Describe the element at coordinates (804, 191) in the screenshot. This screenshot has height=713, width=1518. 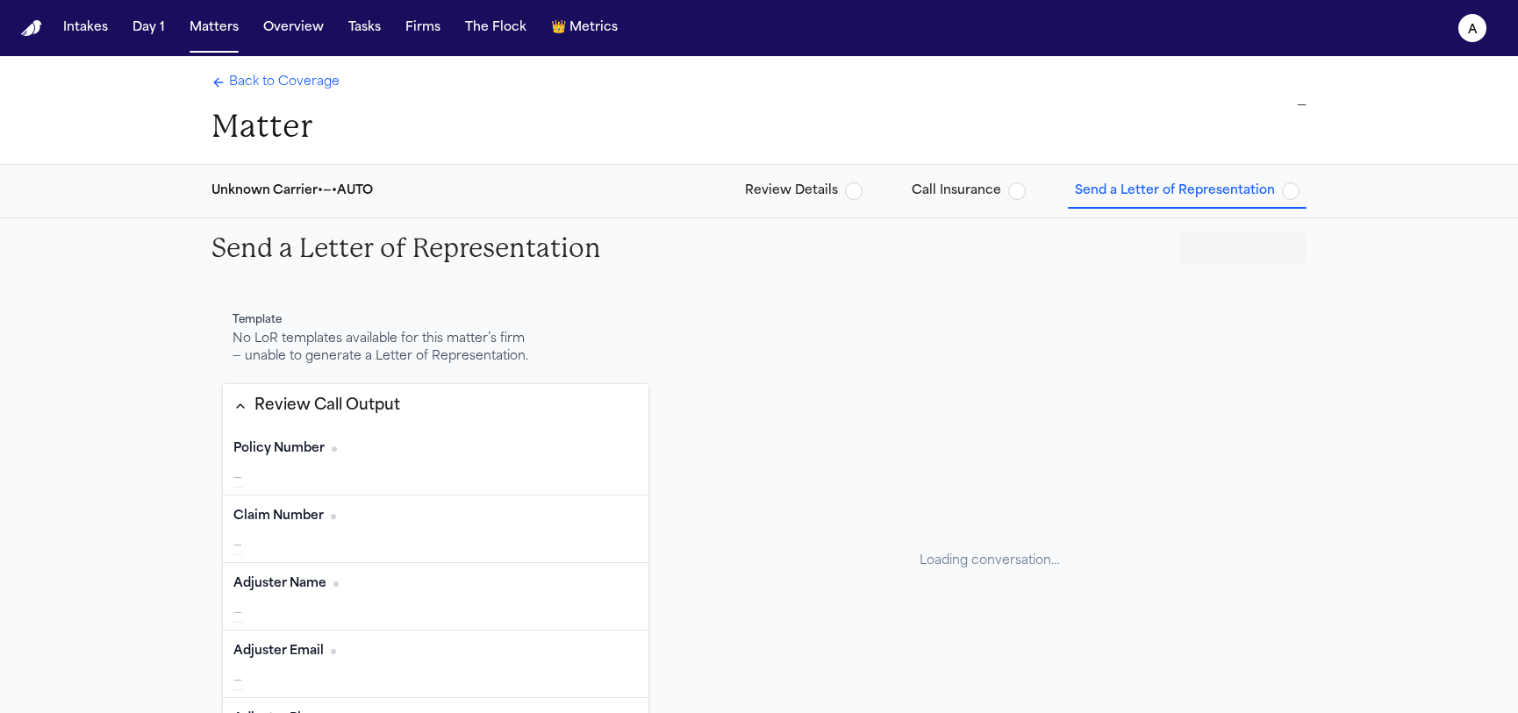
I see `button: Review Details` at that location.